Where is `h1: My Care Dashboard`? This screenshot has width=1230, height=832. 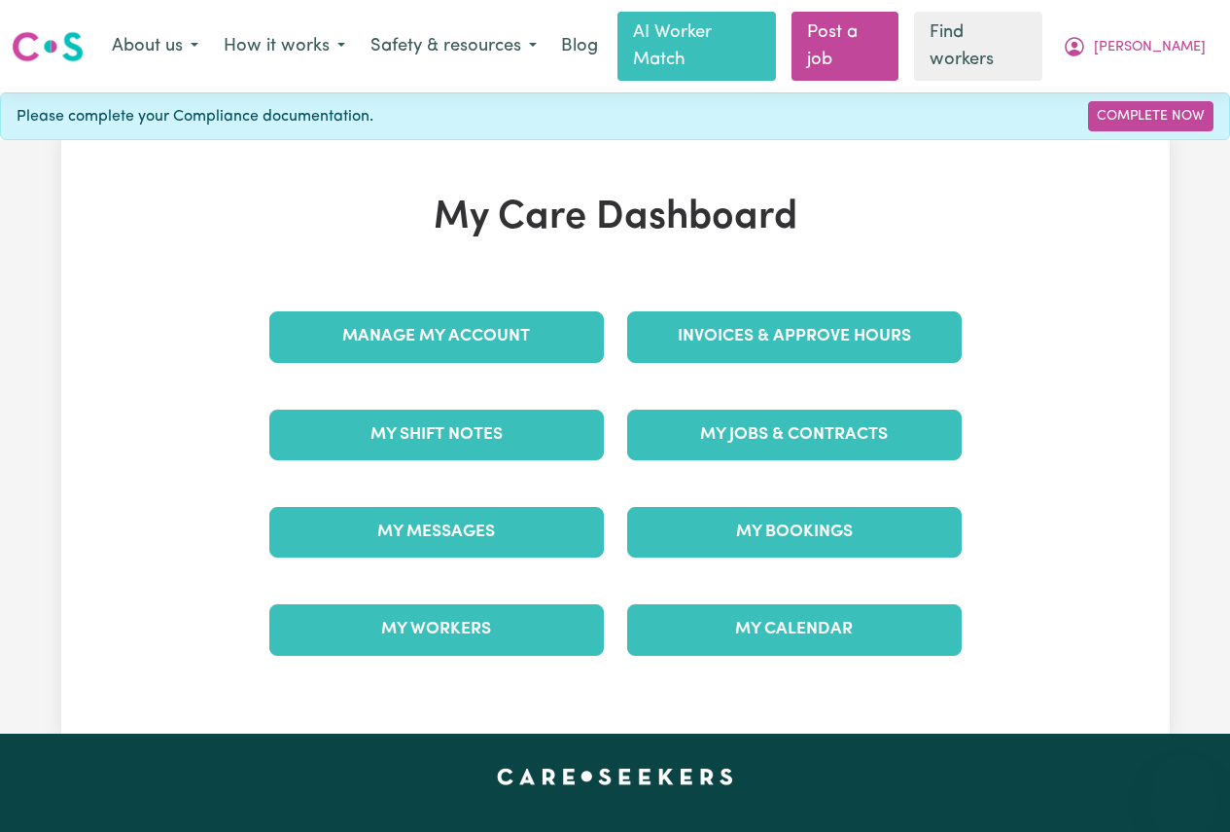 h1: My Care Dashboard is located at coordinates (616, 218).